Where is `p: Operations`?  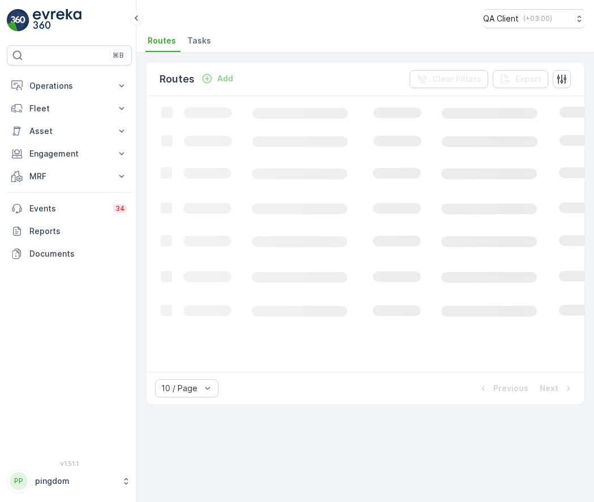 p: Operations is located at coordinates (69, 86).